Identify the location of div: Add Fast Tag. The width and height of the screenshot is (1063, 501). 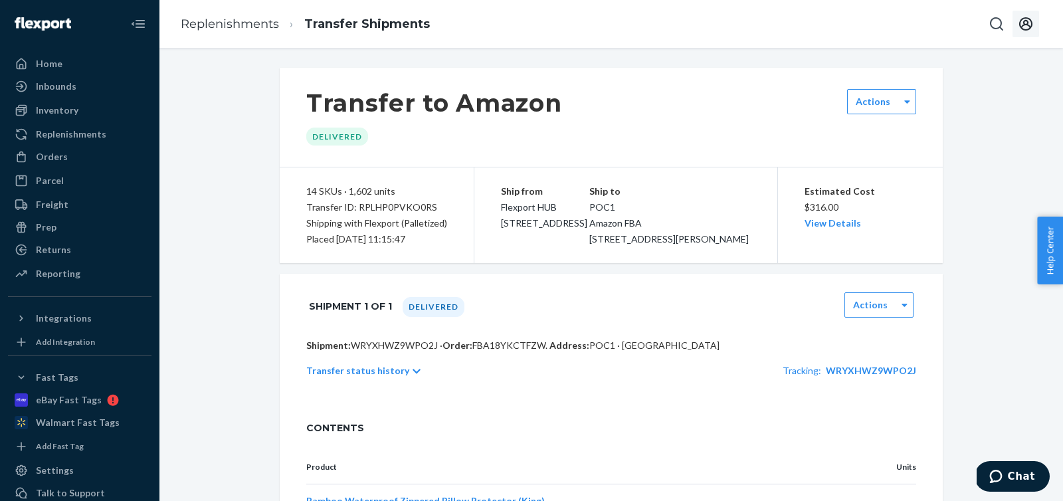
(60, 446).